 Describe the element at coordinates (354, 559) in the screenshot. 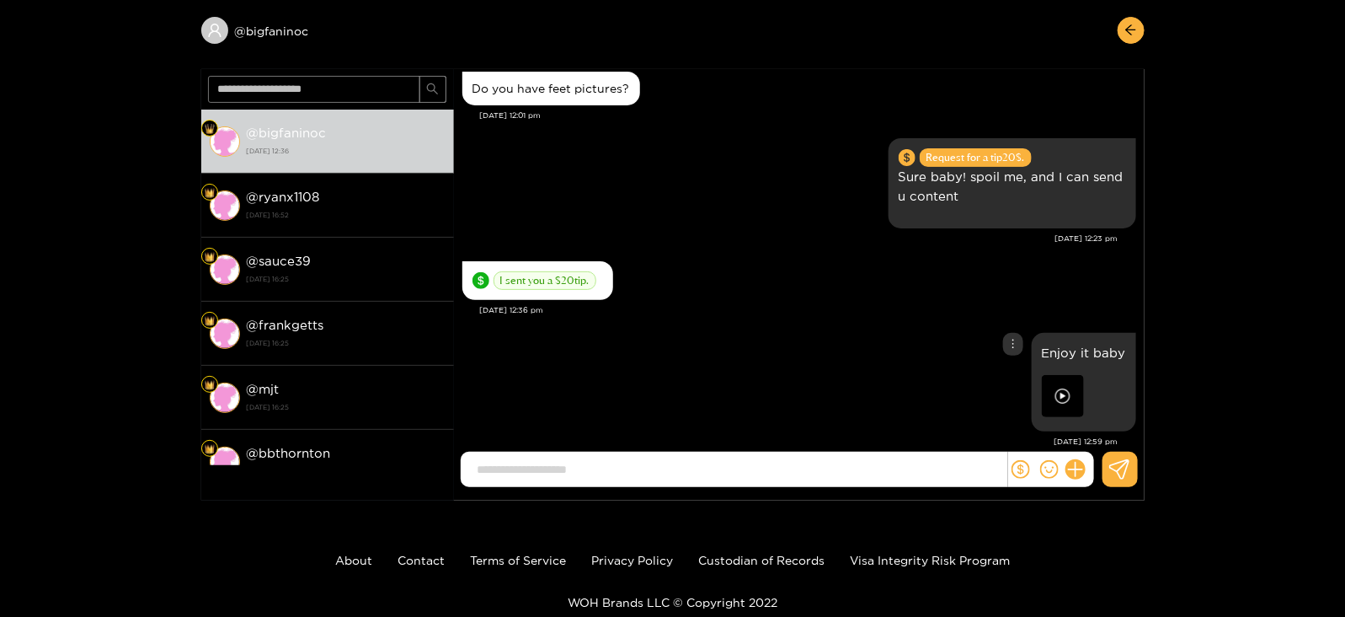

I see `a: About` at that location.